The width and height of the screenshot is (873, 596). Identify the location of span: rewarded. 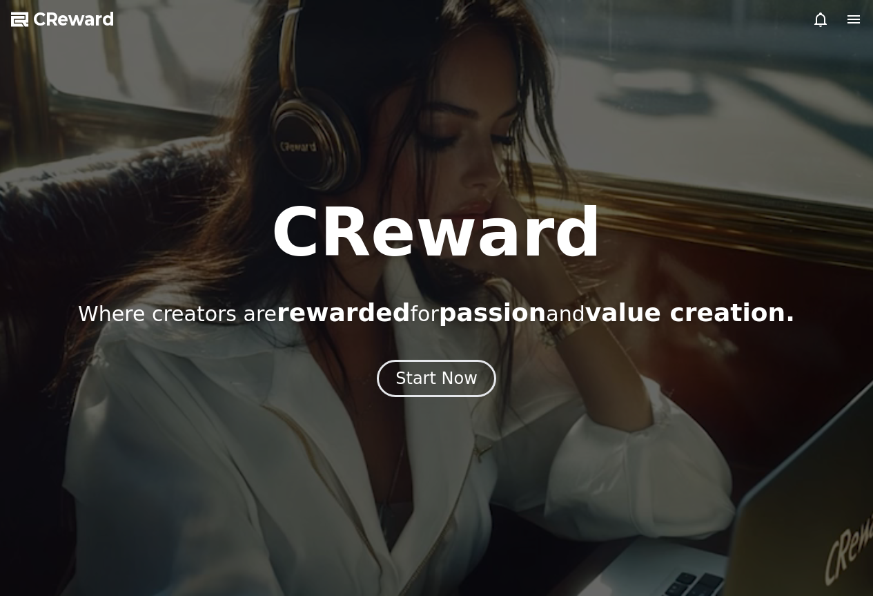
(343, 312).